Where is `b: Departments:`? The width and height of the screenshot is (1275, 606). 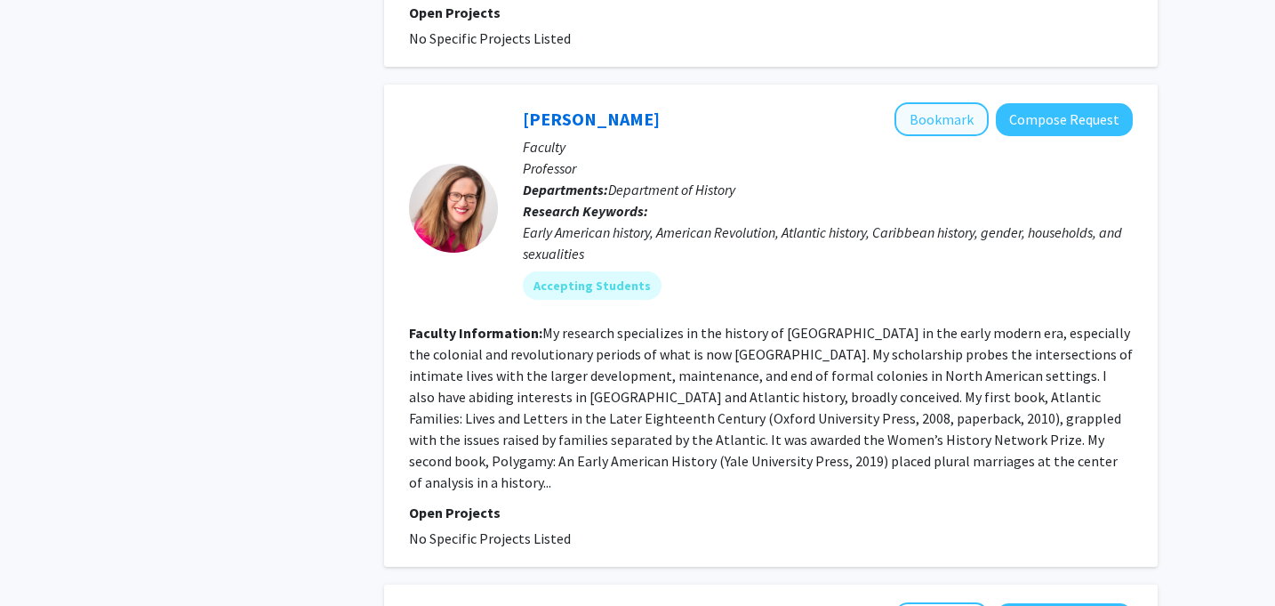 b: Departments: is located at coordinates (566, 189).